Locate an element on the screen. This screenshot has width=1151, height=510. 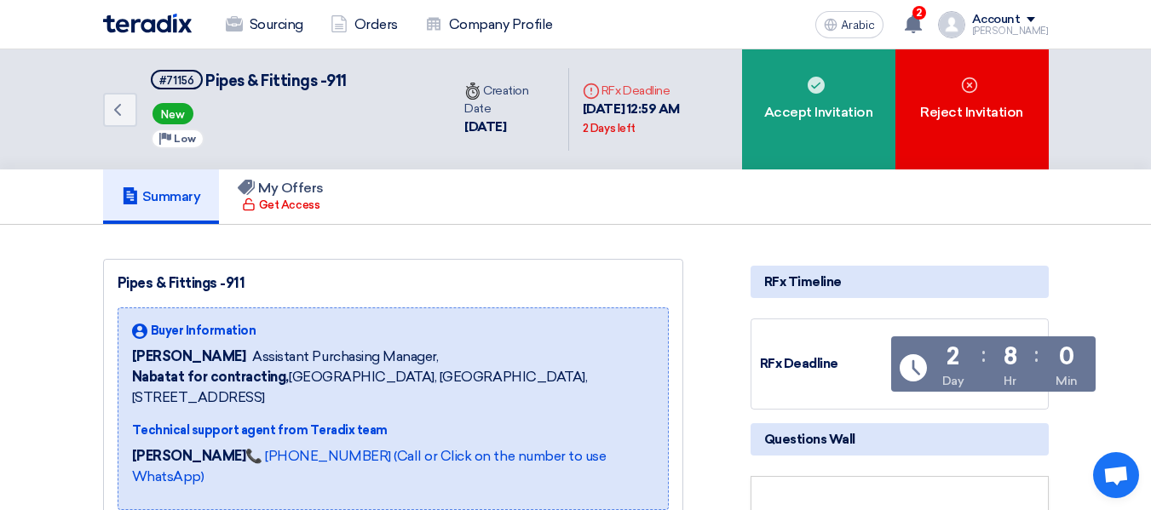
font: Day is located at coordinates (953, 381).